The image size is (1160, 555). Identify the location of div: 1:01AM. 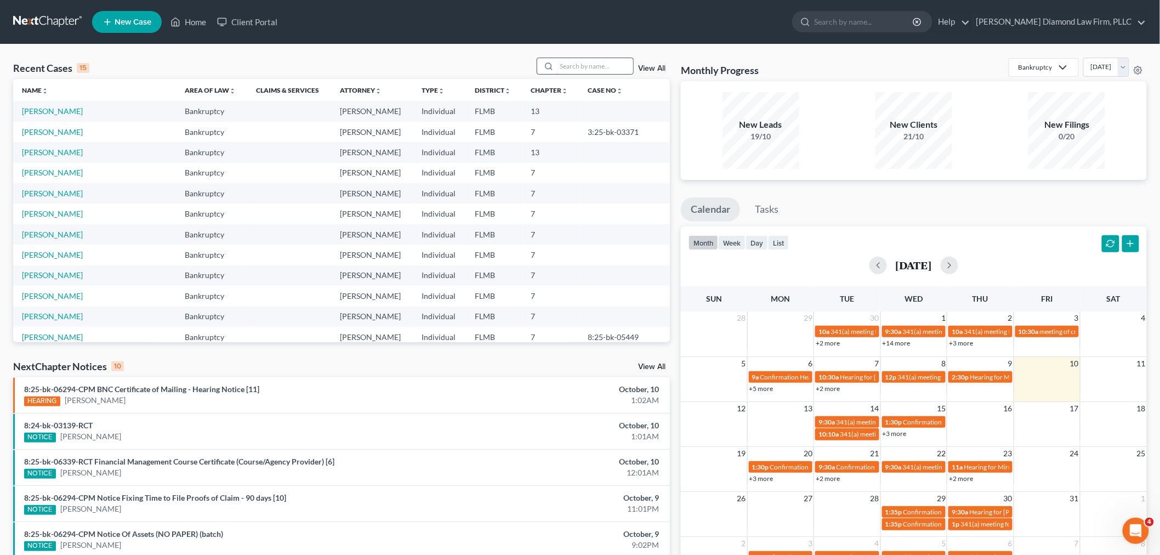
(556, 436).